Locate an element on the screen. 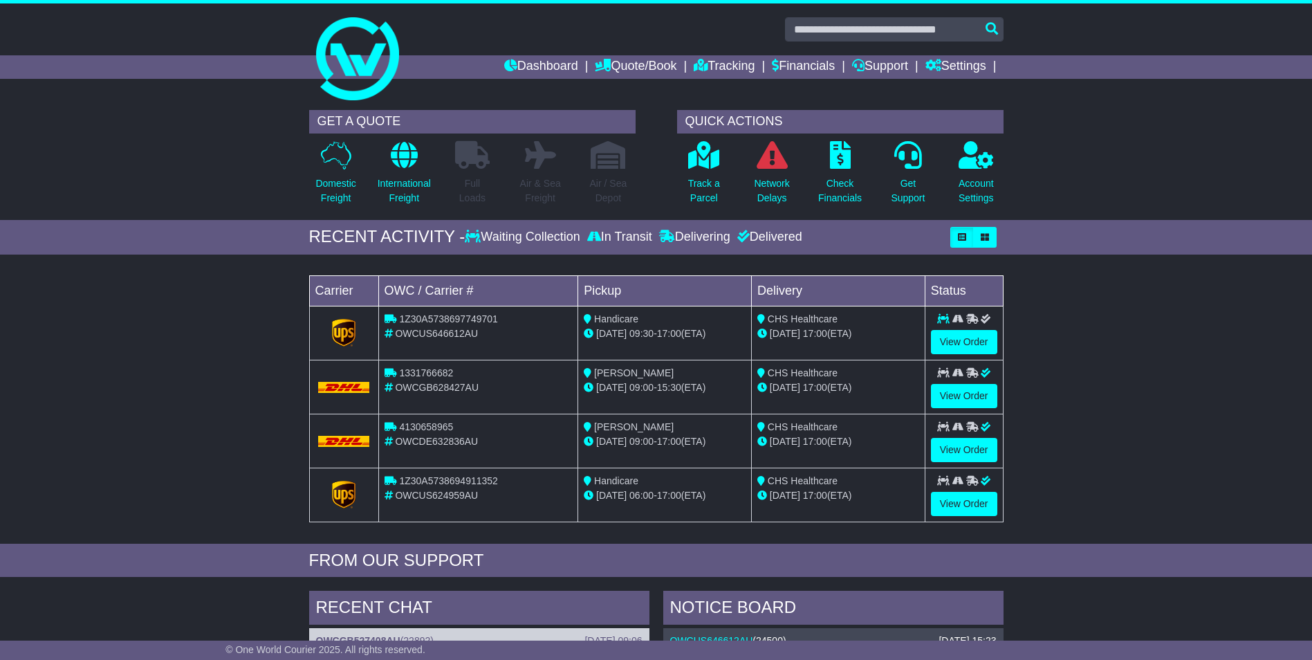 The image size is (1312, 660). span: © One World Courier 2025. All rights reserved. is located at coordinates (325, 649).